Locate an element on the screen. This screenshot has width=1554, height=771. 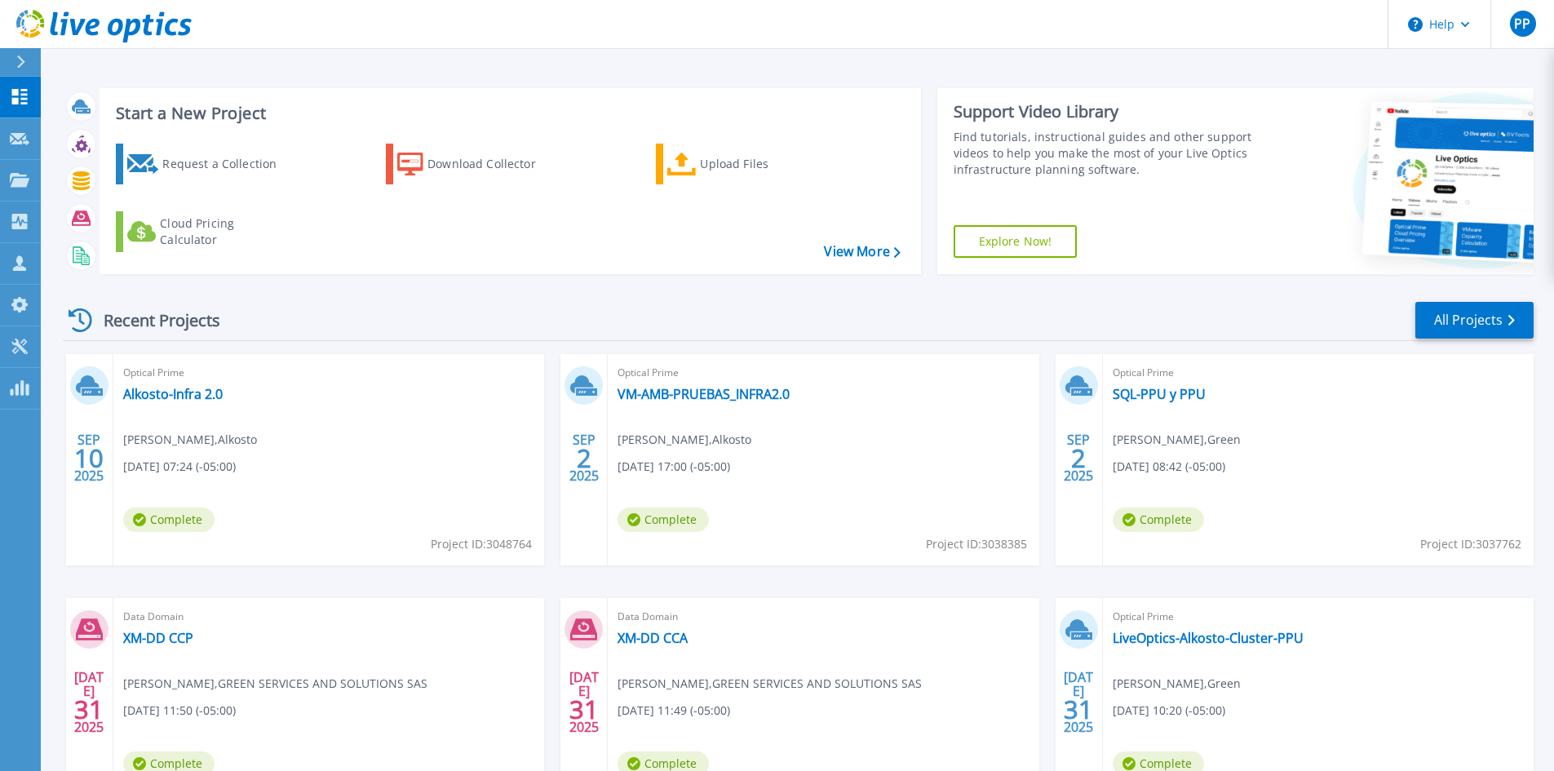
a: LiveOptics-Alkosto-Cluster-PPU is located at coordinates (1208, 638).